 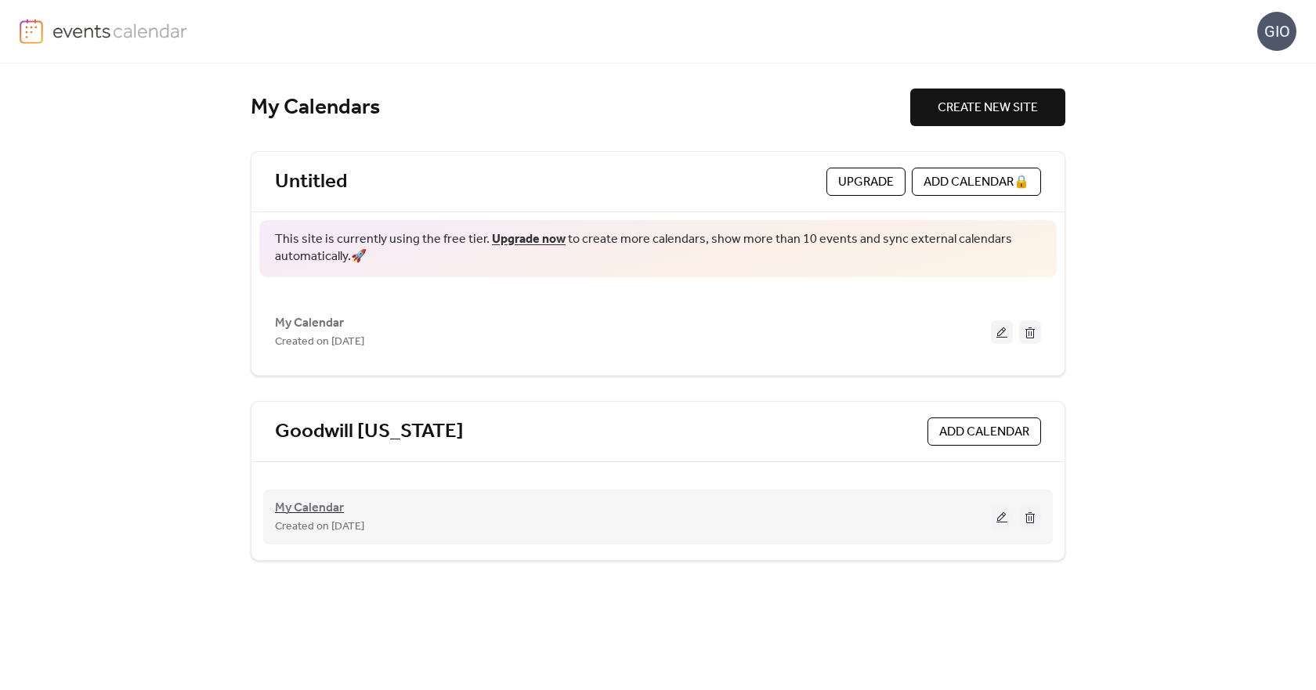 What do you see at coordinates (988, 108) in the screenshot?
I see `span: CREATE NEW SITE` at bounding box center [988, 108].